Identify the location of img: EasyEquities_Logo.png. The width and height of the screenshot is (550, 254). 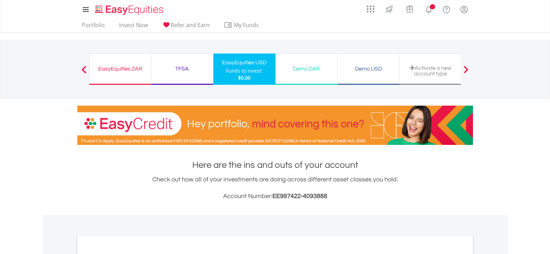
(130, 10).